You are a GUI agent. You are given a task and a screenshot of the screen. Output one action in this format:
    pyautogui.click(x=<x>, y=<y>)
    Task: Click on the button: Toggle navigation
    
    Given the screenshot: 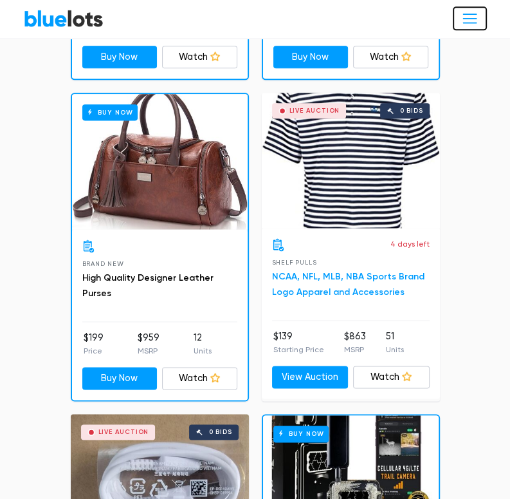 What is the action you would take?
    pyautogui.click(x=470, y=19)
    